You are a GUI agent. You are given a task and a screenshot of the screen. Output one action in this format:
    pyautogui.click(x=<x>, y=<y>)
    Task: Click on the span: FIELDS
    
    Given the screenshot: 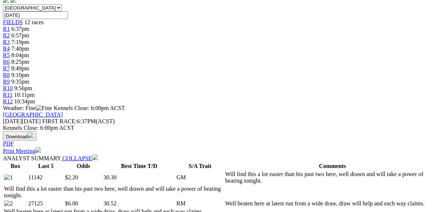 What is the action you would take?
    pyautogui.click(x=13, y=22)
    